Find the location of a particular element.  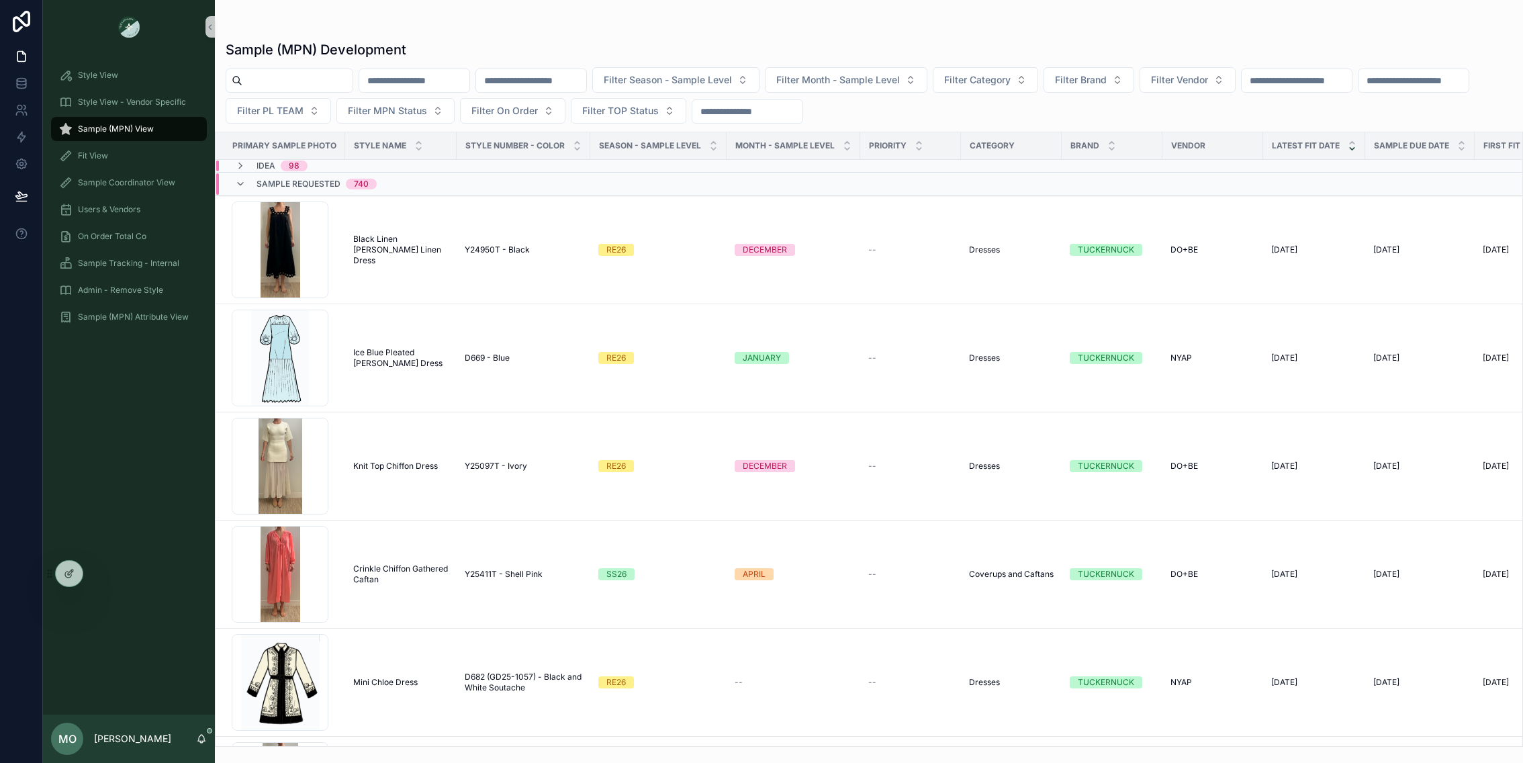

span: NYAP is located at coordinates (1182, 682).